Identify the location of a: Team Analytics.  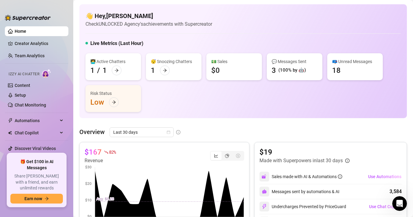
(30, 56).